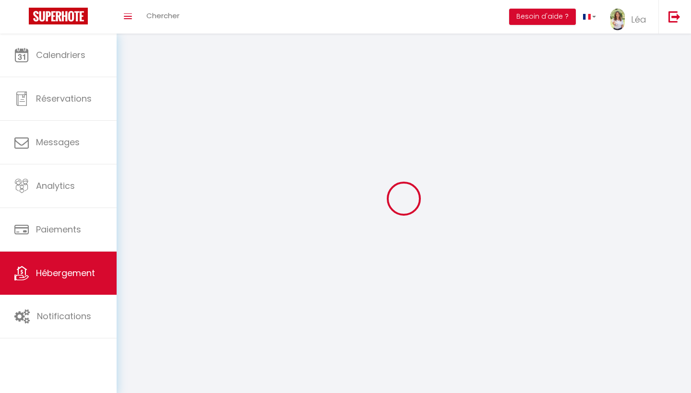 The height and width of the screenshot is (393, 691). What do you see at coordinates (64, 98) in the screenshot?
I see `span: Réservations` at bounding box center [64, 98].